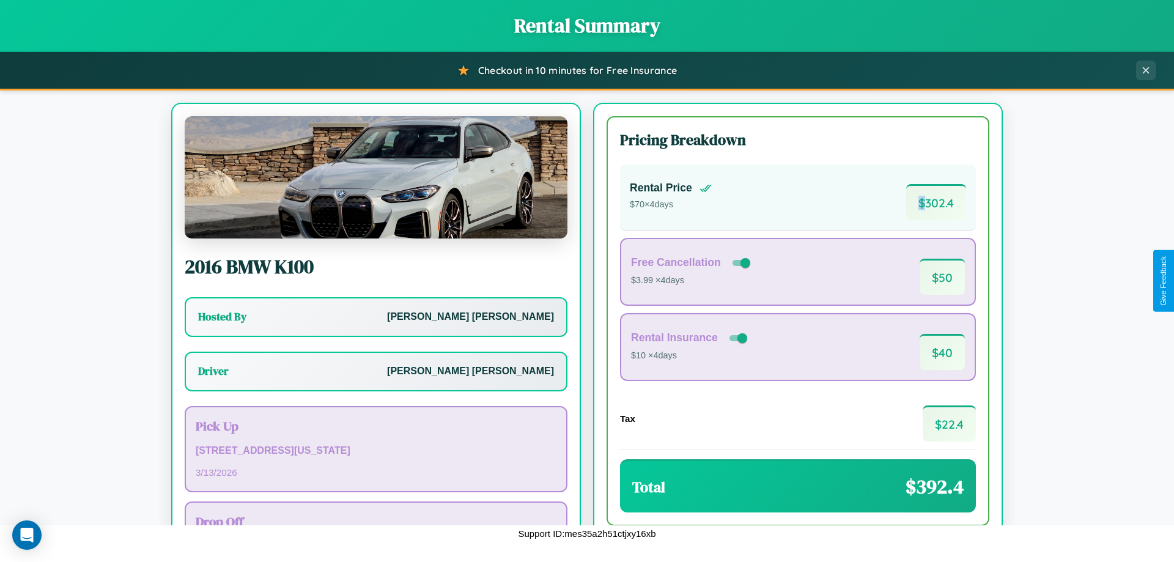 The width and height of the screenshot is (1174, 562). I want to click on h2: 2016 BMW K100, so click(376, 267).